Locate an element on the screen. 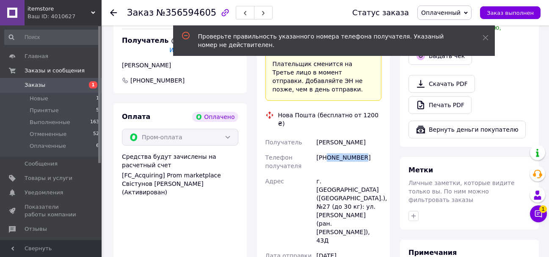 The width and height of the screenshot is (549, 257). span: 52 is located at coordinates (96, 134).